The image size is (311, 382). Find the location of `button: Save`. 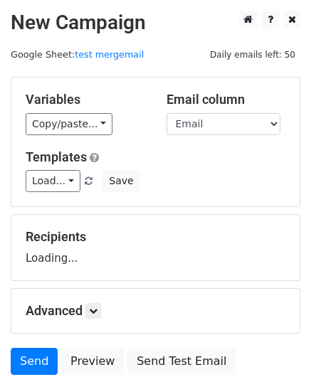

button: Save is located at coordinates (121, 181).